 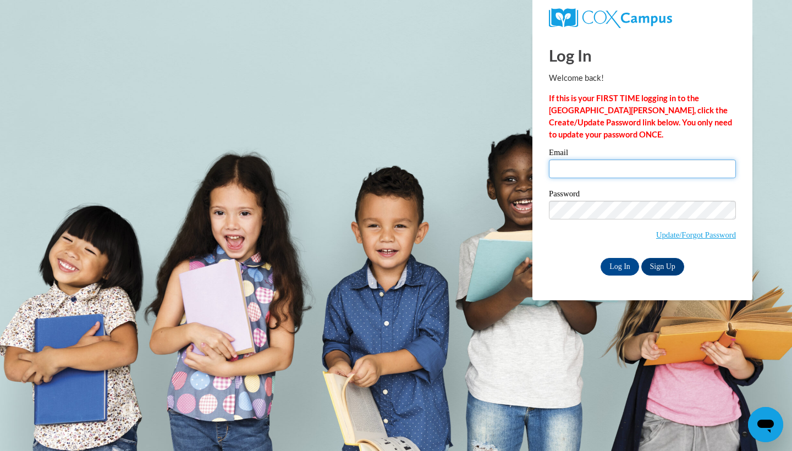 What do you see at coordinates (642, 154) in the screenshot?
I see `label: Email` at bounding box center [642, 154].